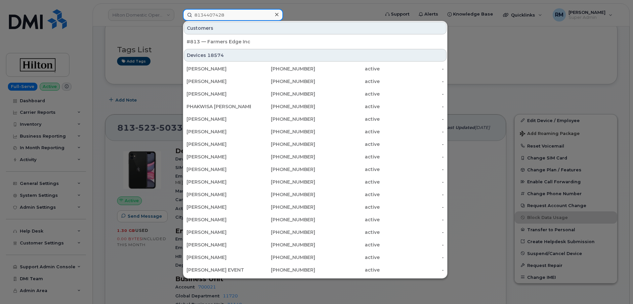 This screenshot has width=633, height=304. Describe the element at coordinates (233, 15) in the screenshot. I see `input: Find something...` at that location.